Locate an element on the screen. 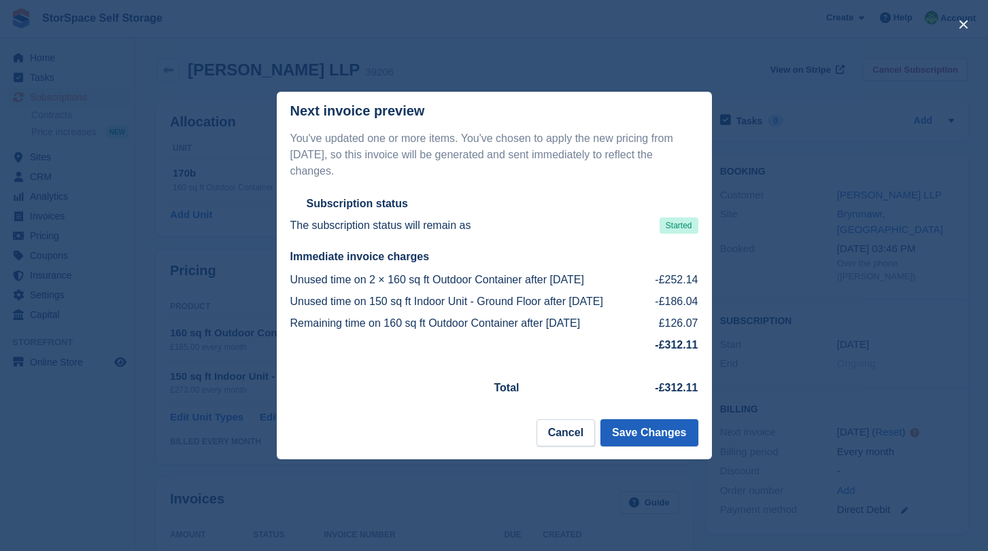  p: Next invoice preview is located at coordinates (358, 111).